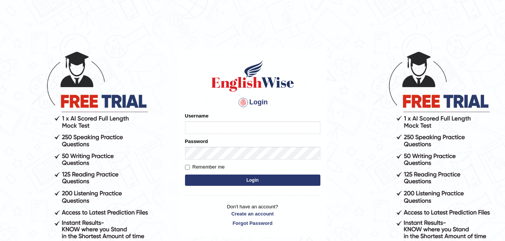 The image size is (505, 241). Describe the element at coordinates (253, 76) in the screenshot. I see `img: Logo of English Wise sign in for intelligent practice with AI` at that location.